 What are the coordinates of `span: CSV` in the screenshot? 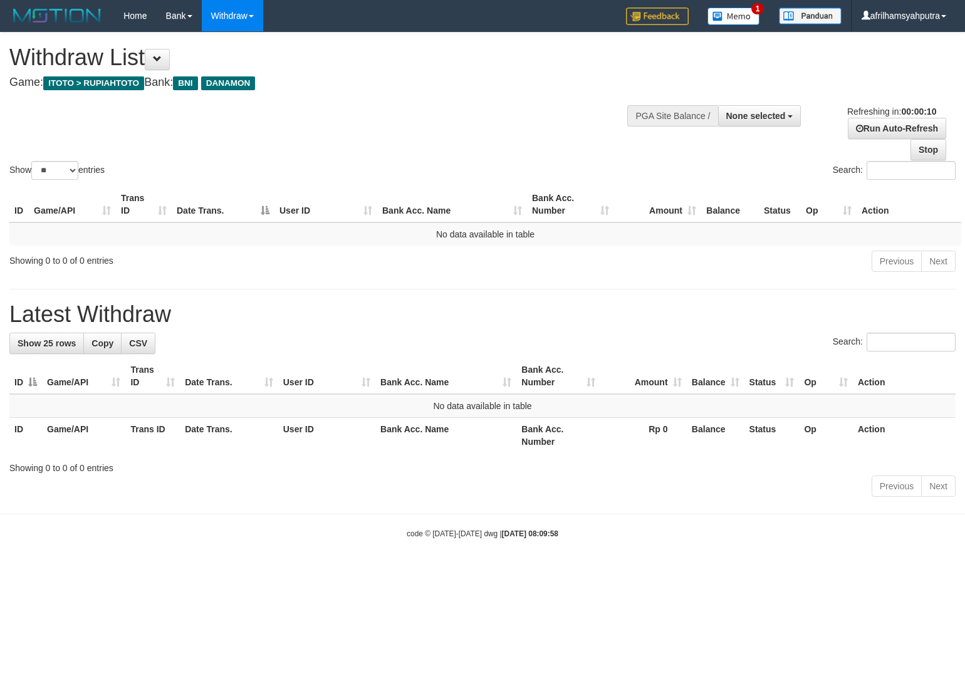 It's located at (138, 343).